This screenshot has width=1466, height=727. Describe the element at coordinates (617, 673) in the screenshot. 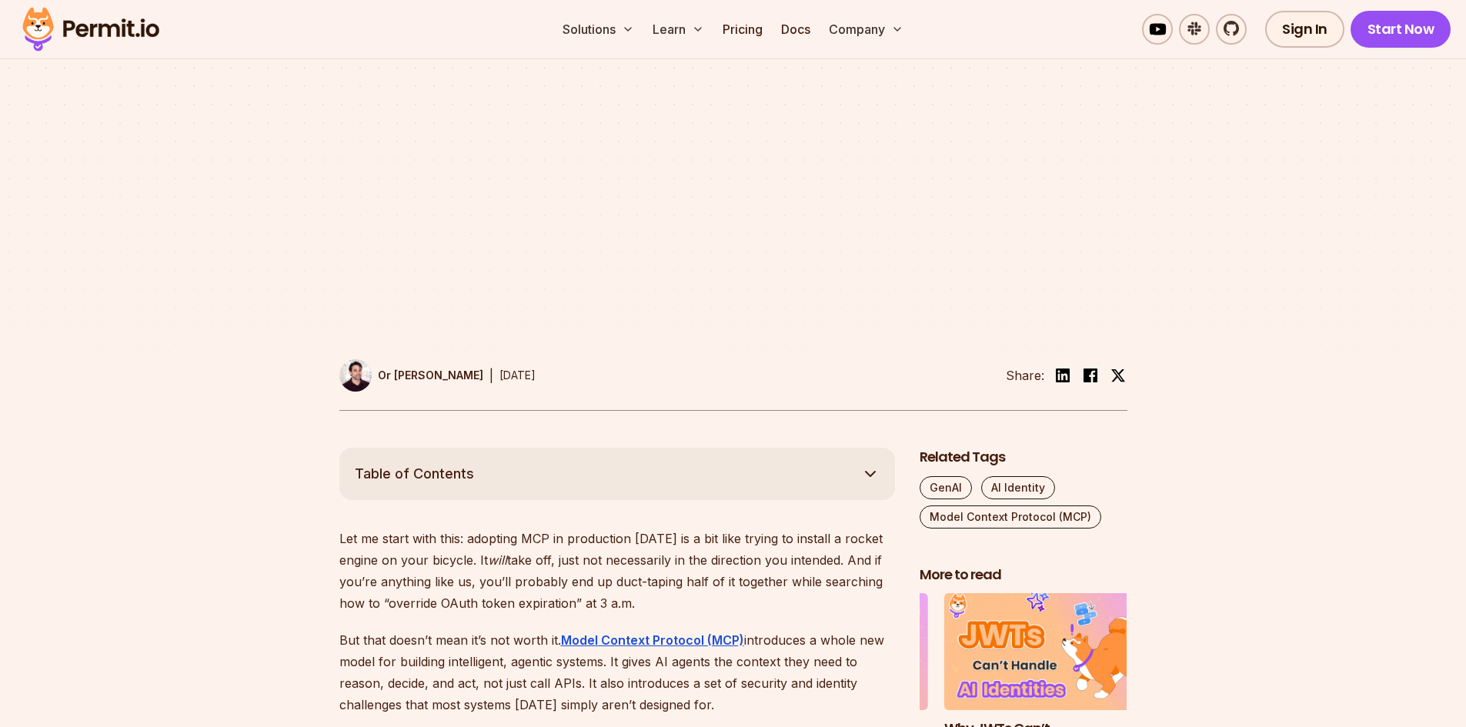

I see `p: But that doesn’t mean it’s not worth it. introduces a whole new model for building intelligent, a...` at that location.